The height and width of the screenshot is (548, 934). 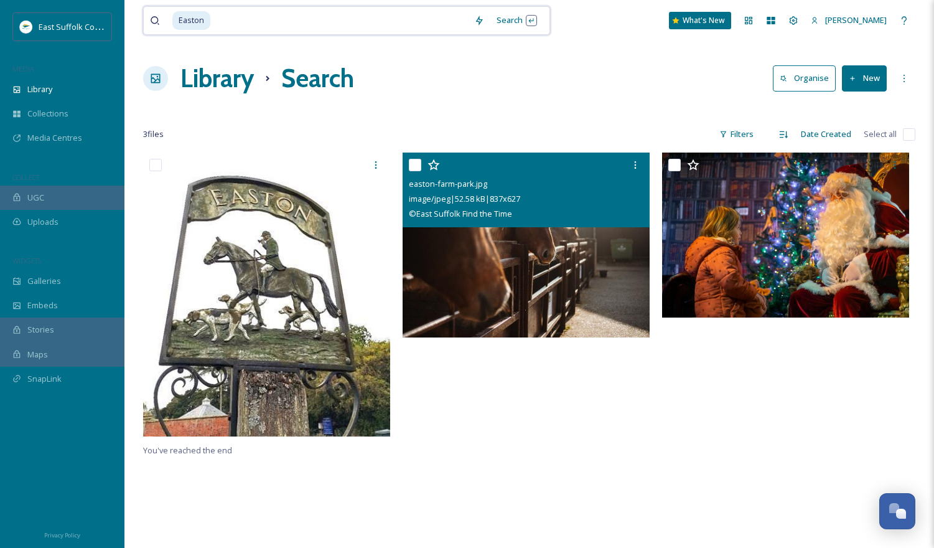 I want to click on img: ESC%20Logo.png, so click(x=26, y=27).